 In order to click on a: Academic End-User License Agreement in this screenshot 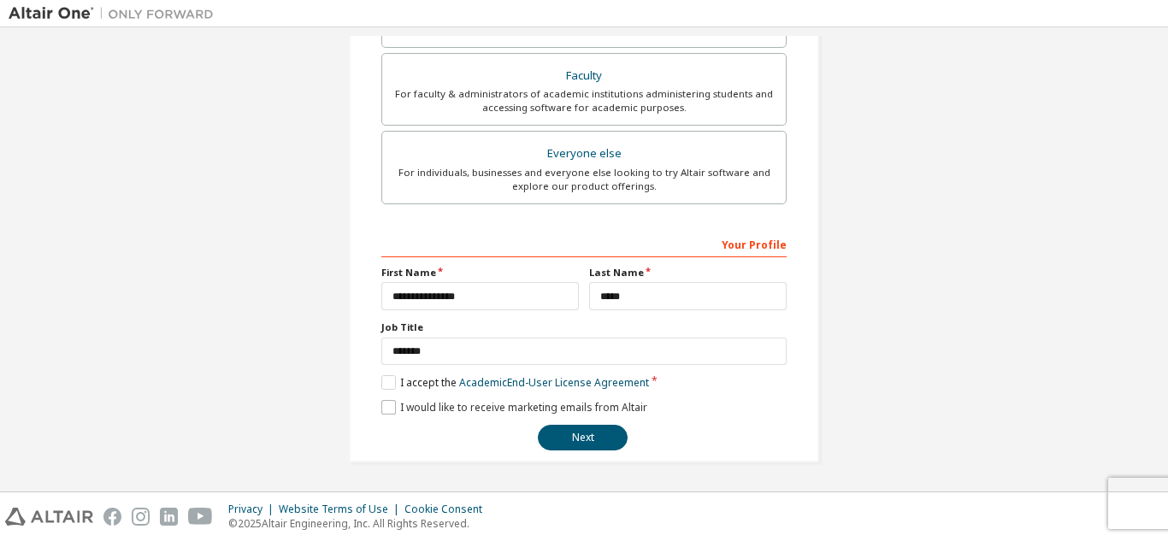, I will do `click(554, 382)`.